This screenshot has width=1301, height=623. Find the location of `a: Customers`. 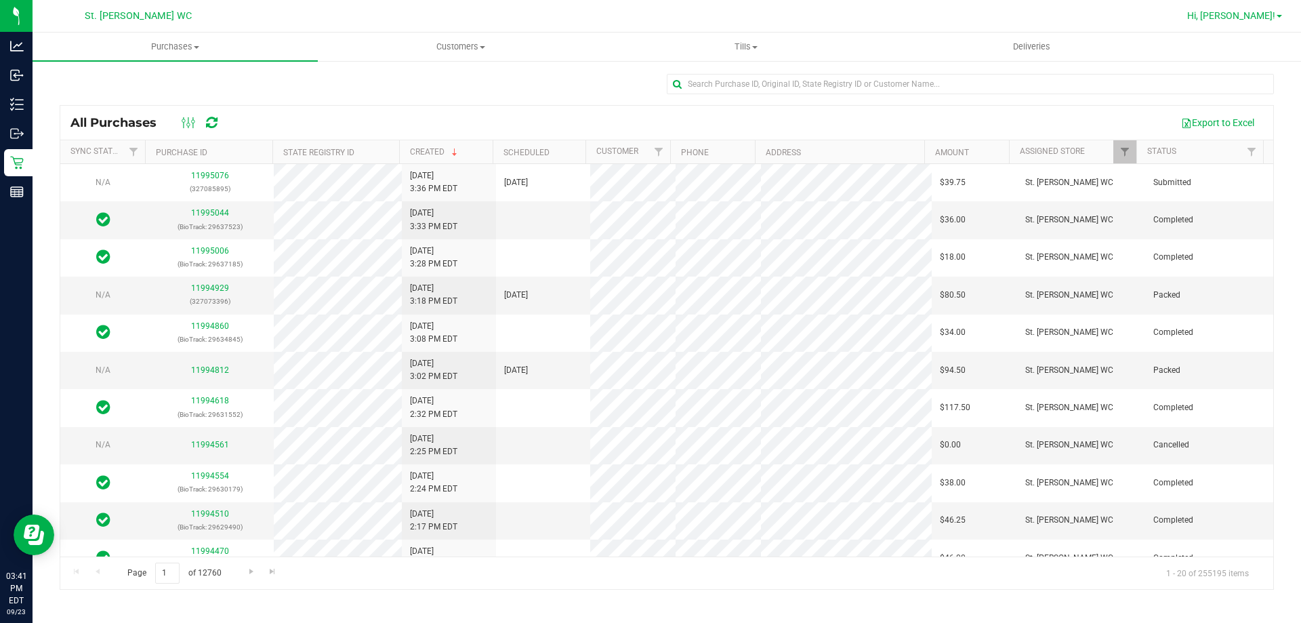

a: Customers is located at coordinates (460, 47).